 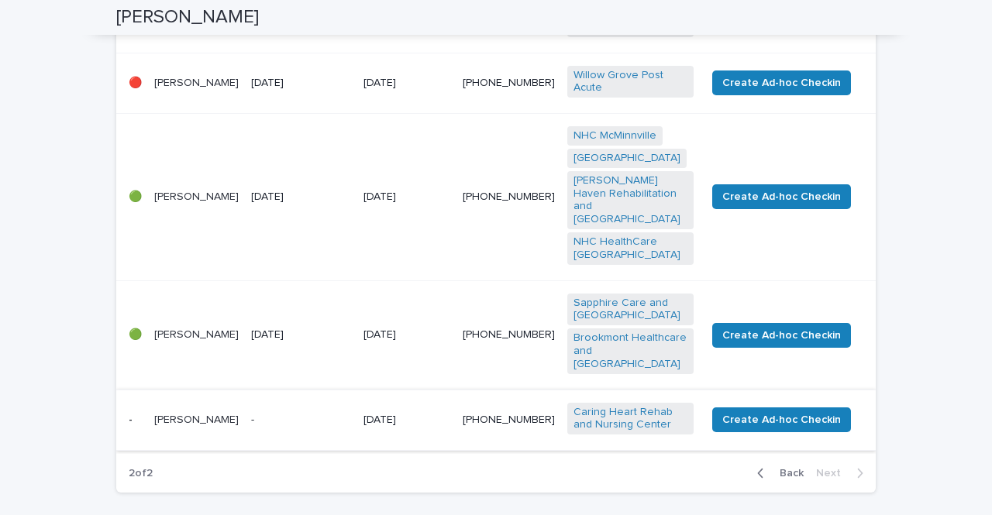 I want to click on span: Back, so click(x=786, y=473).